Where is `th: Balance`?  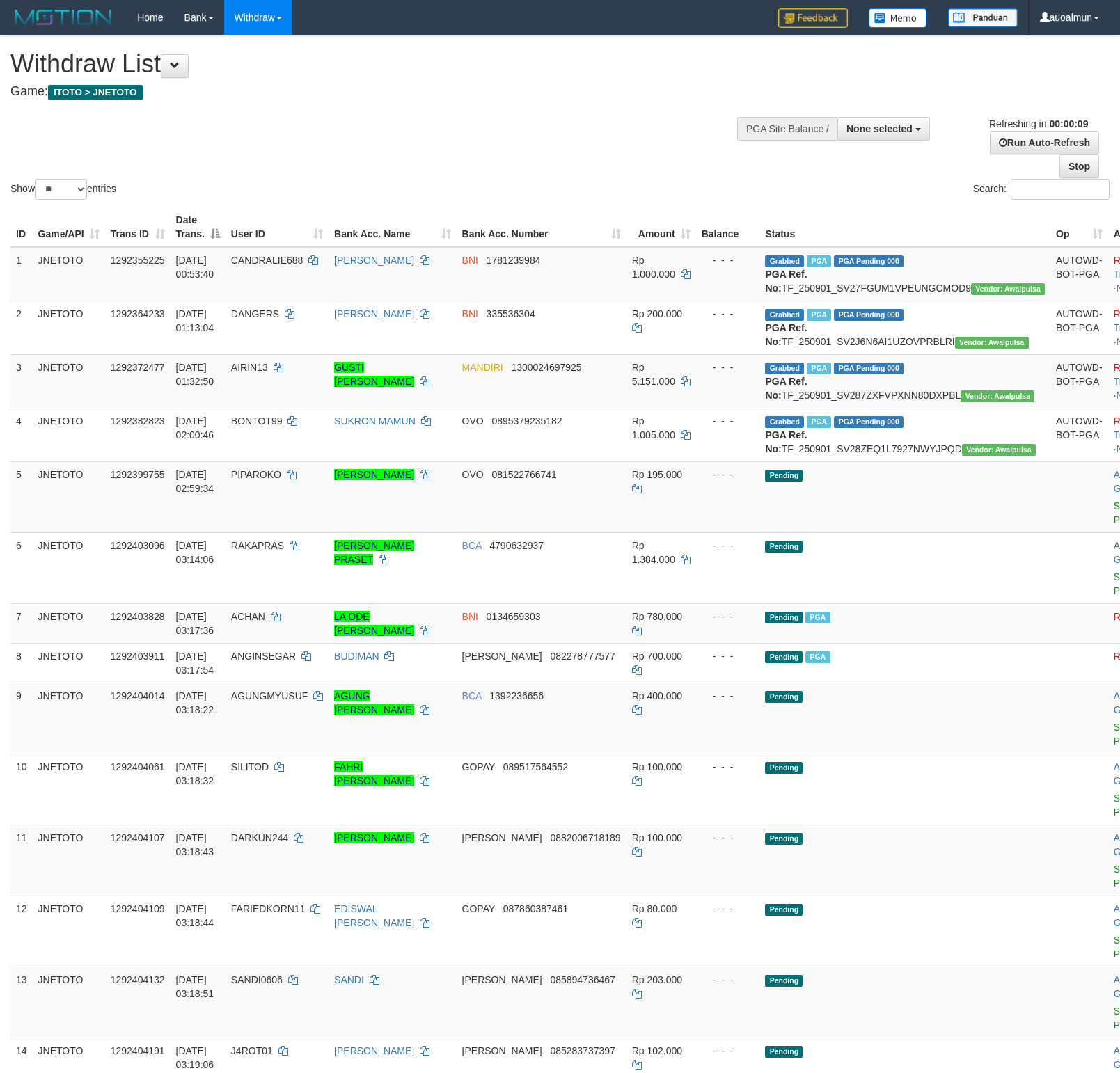
th: Balance is located at coordinates (728, 227).